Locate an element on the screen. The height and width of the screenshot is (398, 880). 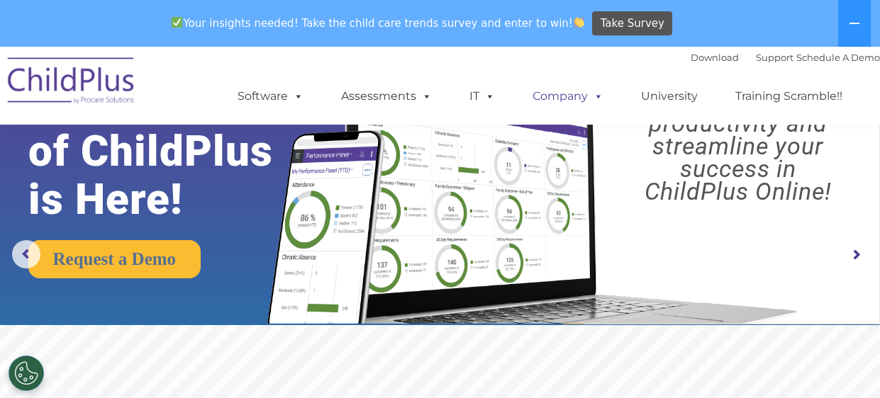
img: ChildPlus by Procare Solutions is located at coordinates (72, 83).